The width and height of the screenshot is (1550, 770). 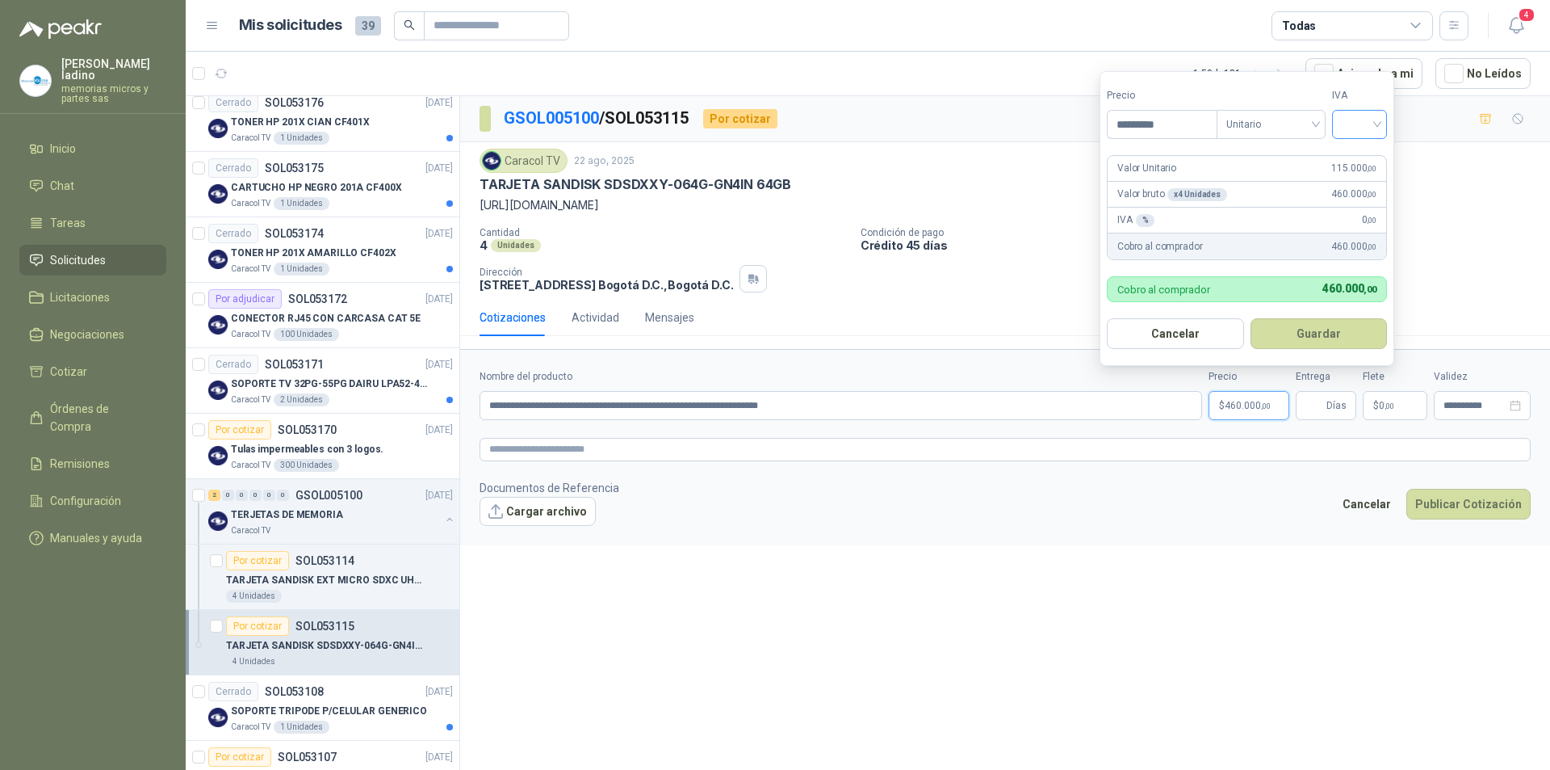 I want to click on div: 100 Unidades, so click(x=306, y=334).